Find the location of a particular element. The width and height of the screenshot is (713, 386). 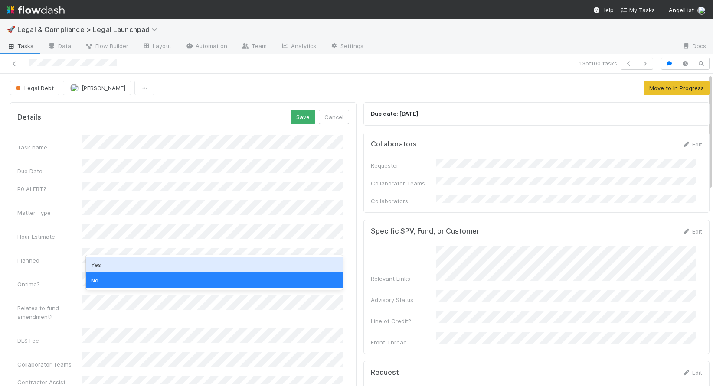

a: Flow Builder is located at coordinates (107, 47).